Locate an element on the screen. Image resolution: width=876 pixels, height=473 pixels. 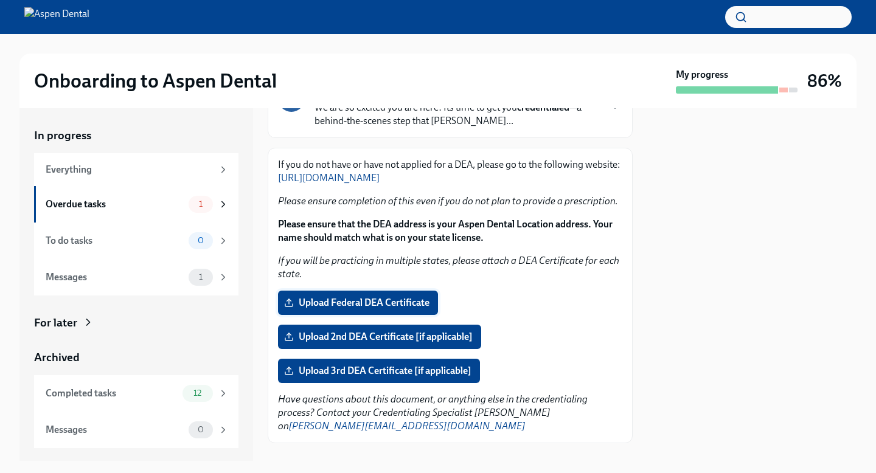
div: For later is located at coordinates (55, 323).